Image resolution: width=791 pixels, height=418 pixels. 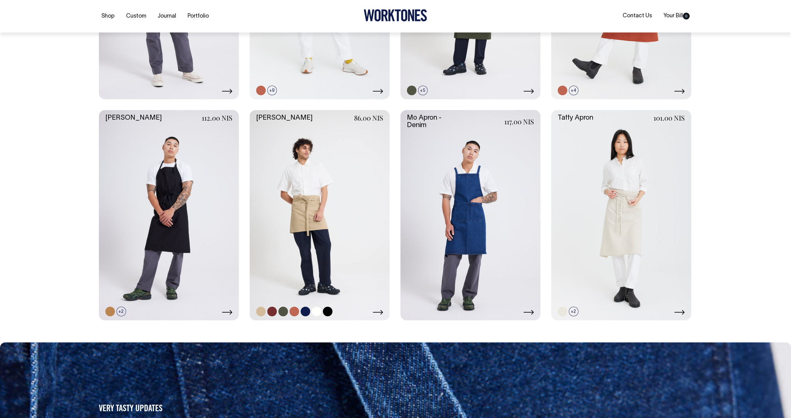 What do you see at coordinates (188, 409) in the screenshot?
I see `h5: VERY TASTY UPDATES` at bounding box center [188, 409].